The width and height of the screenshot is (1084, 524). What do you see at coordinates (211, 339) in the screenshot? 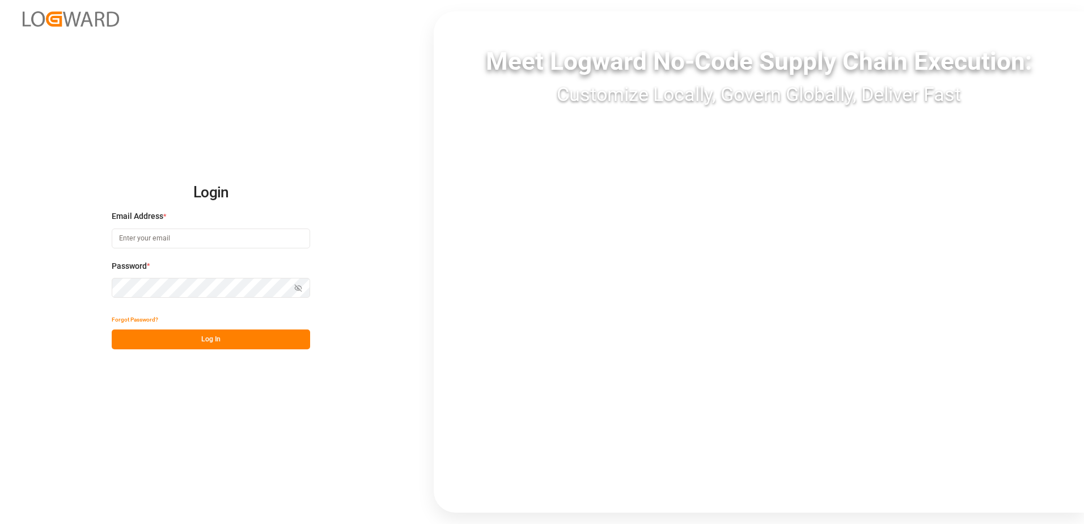
I see `button: Log In` at bounding box center [211, 339].